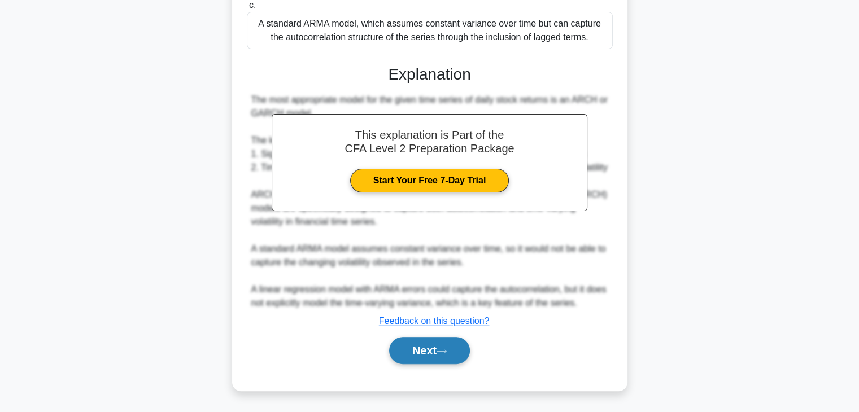  What do you see at coordinates (429, 181) in the screenshot?
I see `a: Start Your Free 7-Day Trial` at bounding box center [429, 181].